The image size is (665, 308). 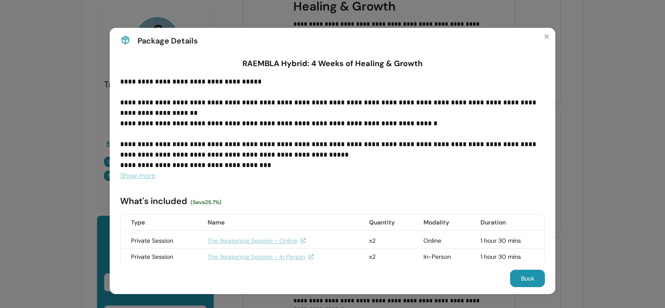 What do you see at coordinates (507, 222) in the screenshot?
I see `th: Duration` at bounding box center [507, 222].